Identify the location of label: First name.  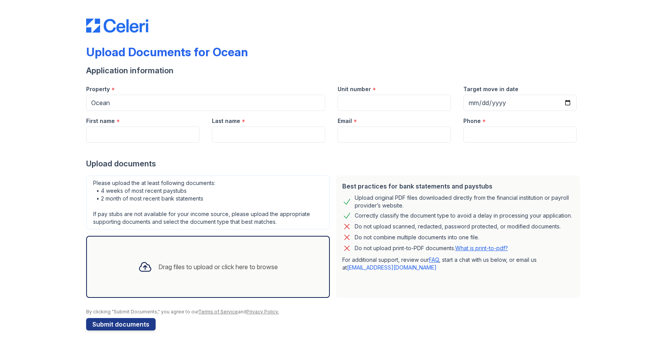
(101, 121).